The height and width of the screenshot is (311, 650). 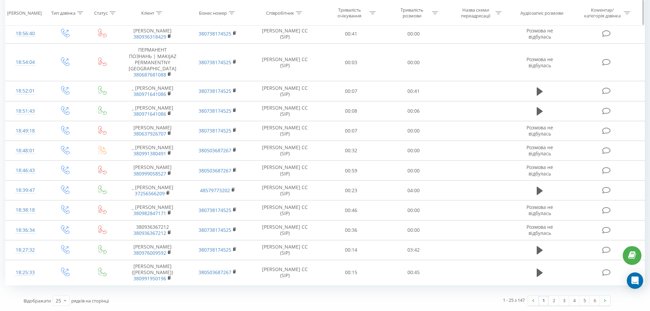 What do you see at coordinates (542, 13) in the screenshot?
I see `div: Аудіозапис розмови` at bounding box center [542, 13].